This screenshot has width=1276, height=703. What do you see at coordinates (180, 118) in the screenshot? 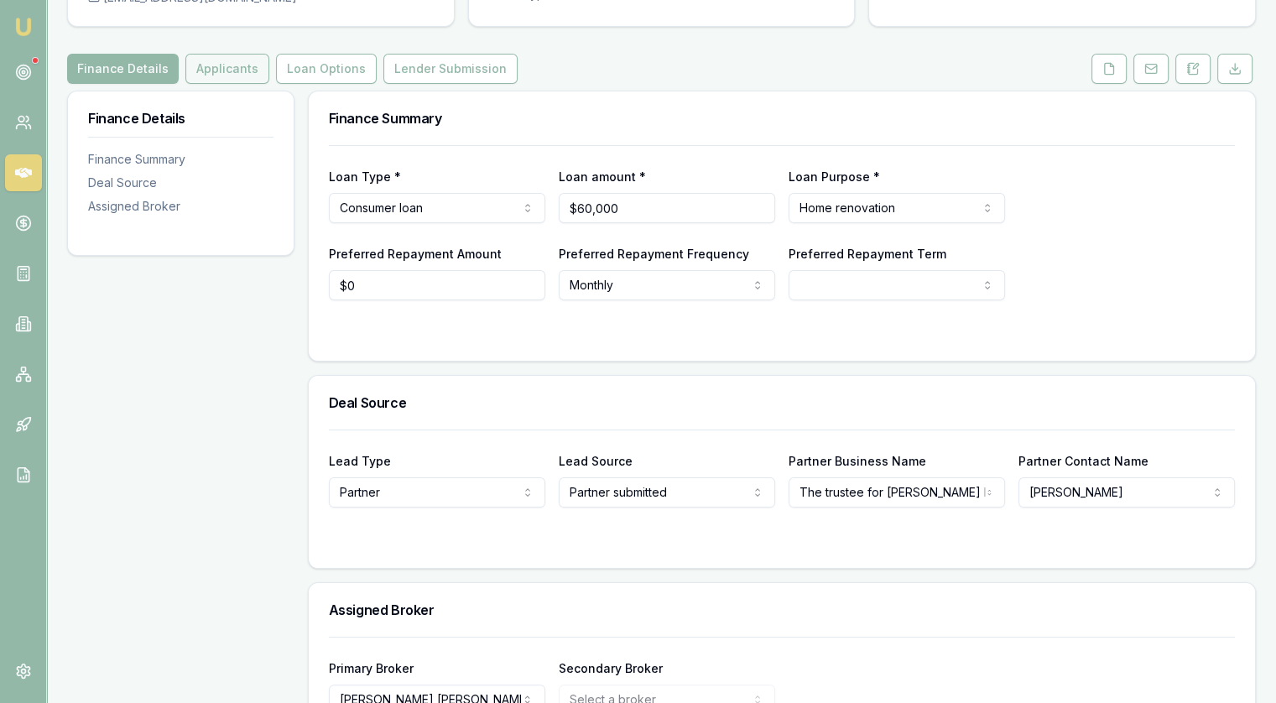
I see `h3: Finance Details` at bounding box center [180, 118].